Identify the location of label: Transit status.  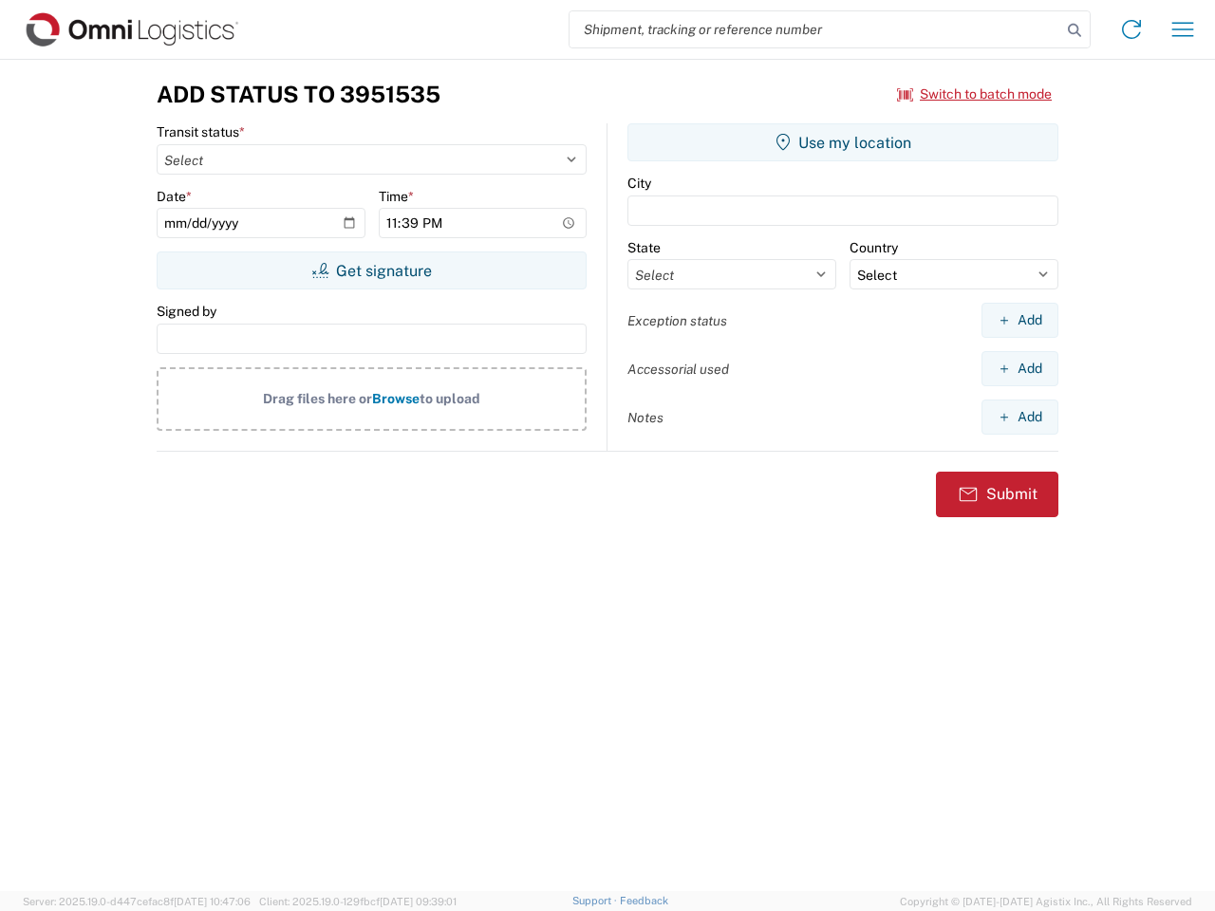
(200, 132).